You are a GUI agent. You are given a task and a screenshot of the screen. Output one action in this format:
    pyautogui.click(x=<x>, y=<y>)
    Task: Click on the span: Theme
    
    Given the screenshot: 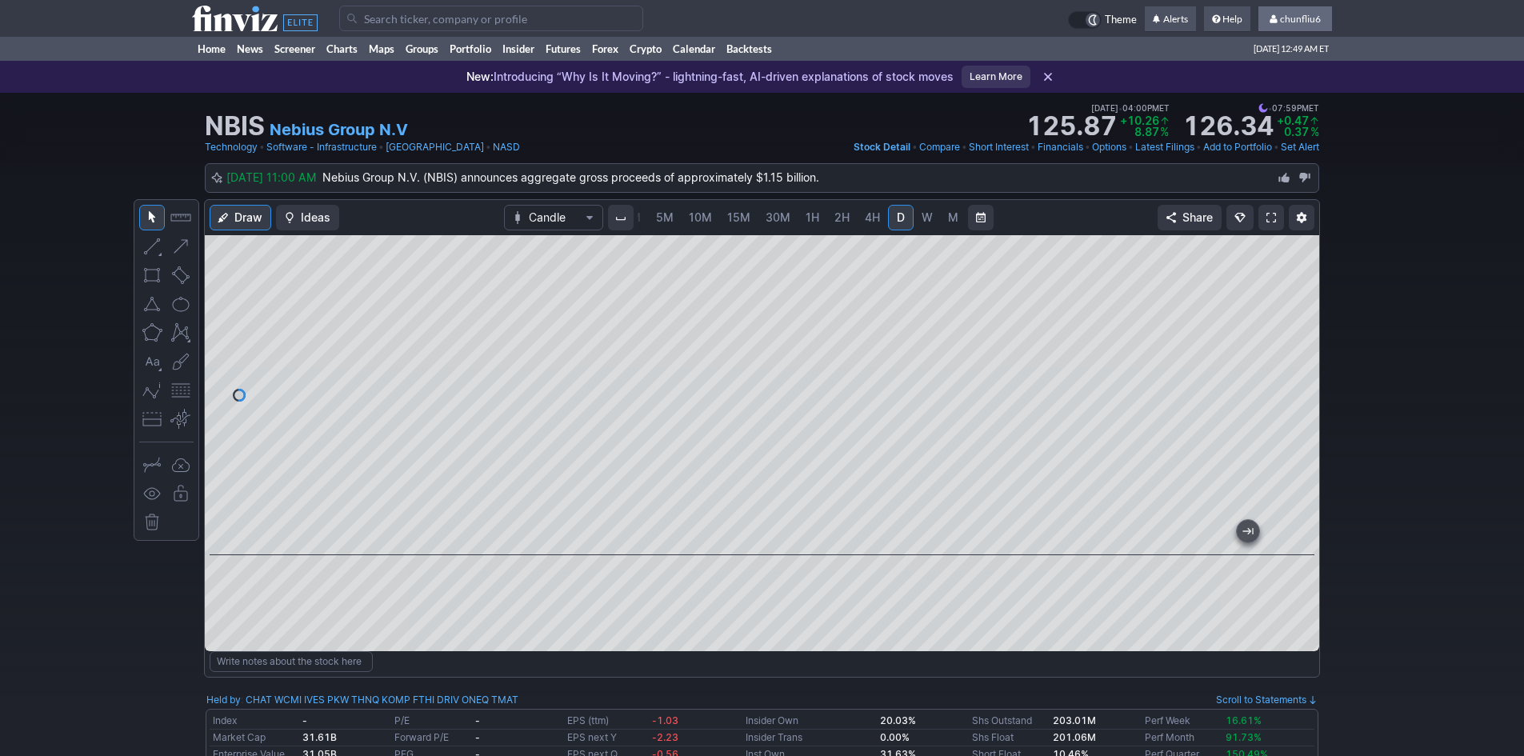 What is the action you would take?
    pyautogui.click(x=1121, y=20)
    